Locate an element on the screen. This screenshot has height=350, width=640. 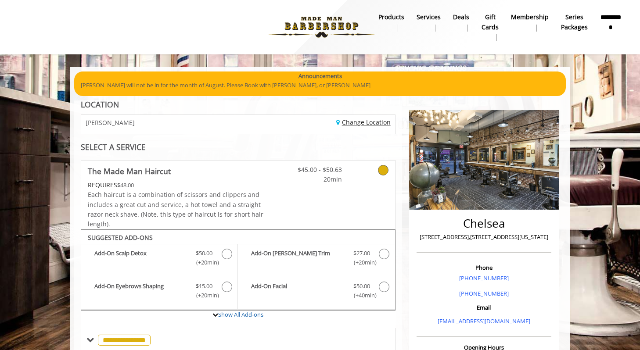
h2: Chelsea is located at coordinates (484, 223).